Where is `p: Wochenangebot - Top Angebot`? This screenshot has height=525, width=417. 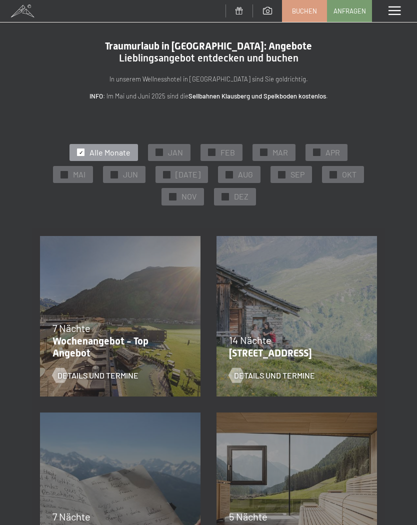
p: Wochenangebot - Top Angebot is located at coordinates (118, 347).